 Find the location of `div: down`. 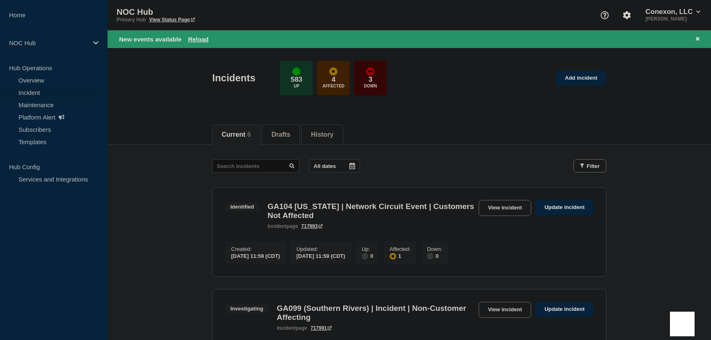

div: down is located at coordinates (370, 71).